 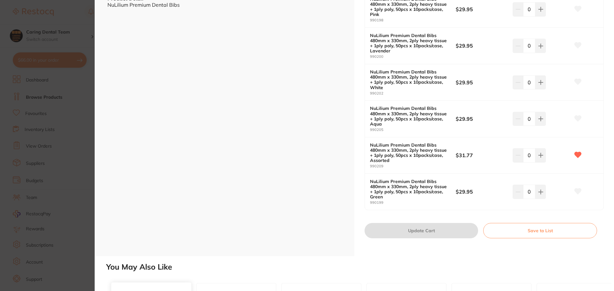 What do you see at coordinates (413, 20) in the screenshot?
I see `small: 990198` at bounding box center [413, 20].